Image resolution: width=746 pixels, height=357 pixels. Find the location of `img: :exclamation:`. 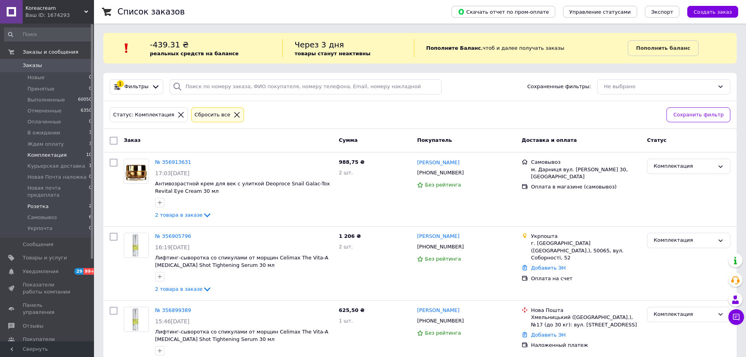

img: :exclamation: is located at coordinates (127, 48).